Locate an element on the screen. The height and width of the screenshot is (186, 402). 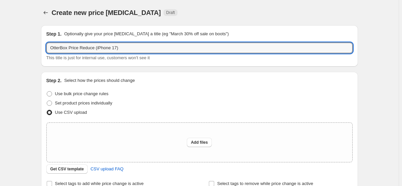
span: This title is just for internal use, customers won't see it is located at coordinates (98, 58).